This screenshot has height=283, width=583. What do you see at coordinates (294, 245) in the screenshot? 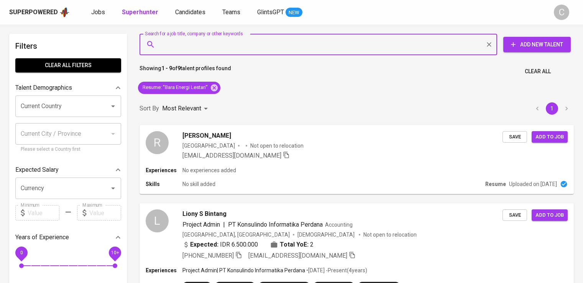
I see `b: Total YoE:` at bounding box center [294, 245].